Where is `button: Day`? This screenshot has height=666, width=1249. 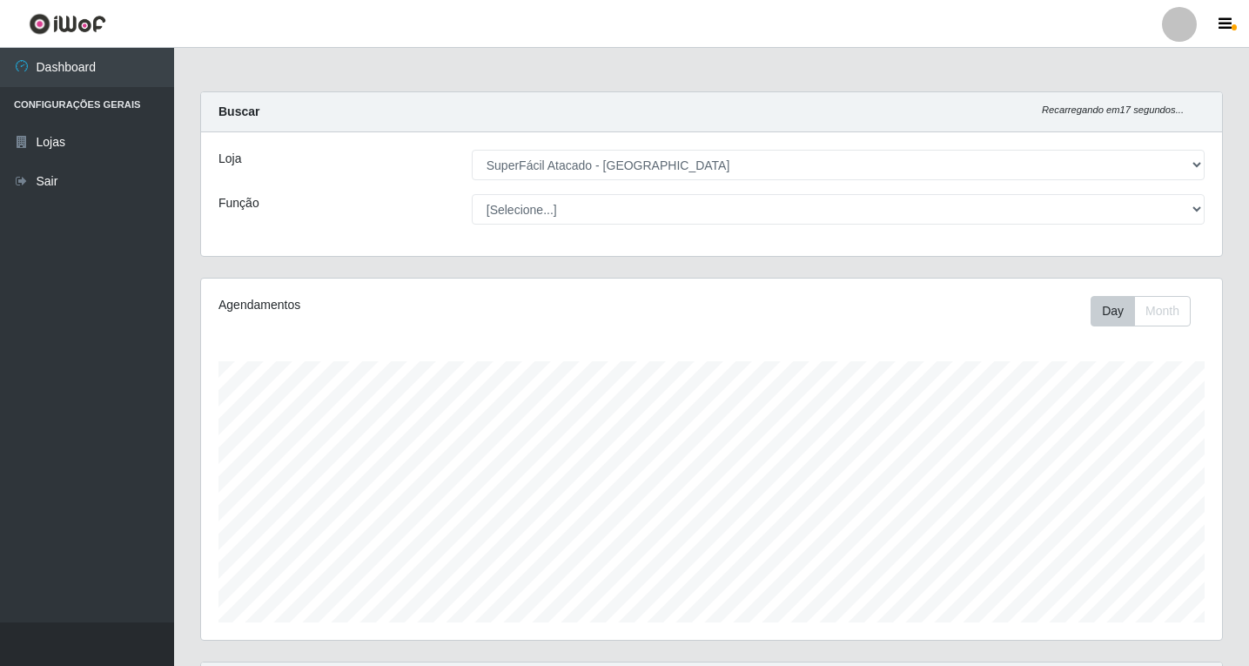
button: Day is located at coordinates (1113, 311).